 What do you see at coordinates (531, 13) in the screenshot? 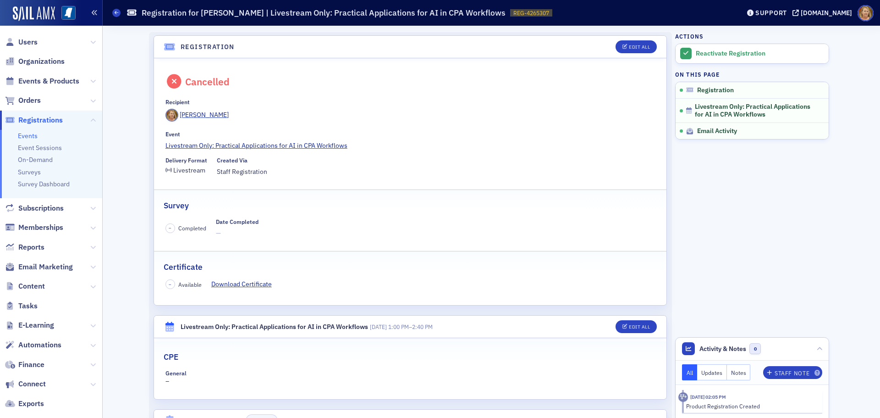
I see `span: REG-4265307` at bounding box center [531, 13].